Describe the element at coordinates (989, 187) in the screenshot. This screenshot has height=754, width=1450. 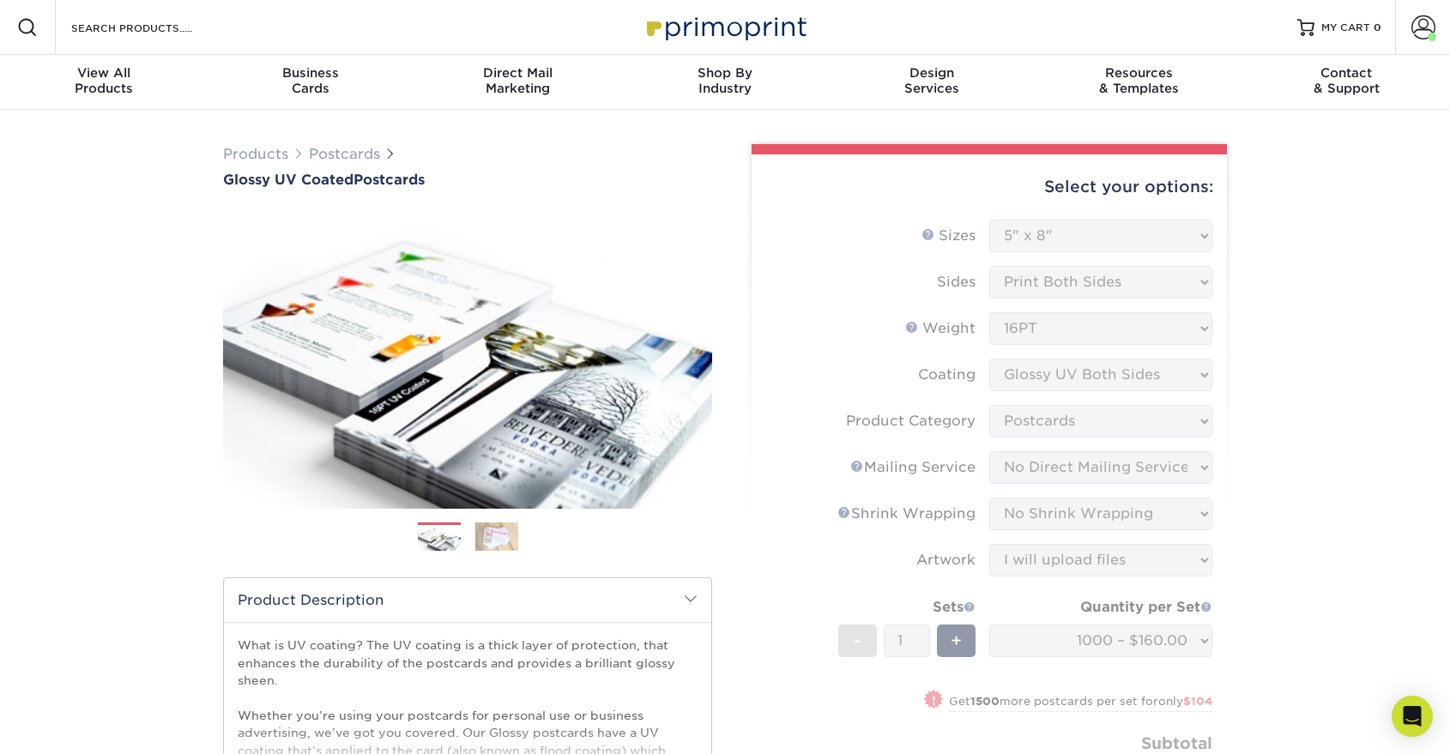
I see `div: Select your options:` at that location.